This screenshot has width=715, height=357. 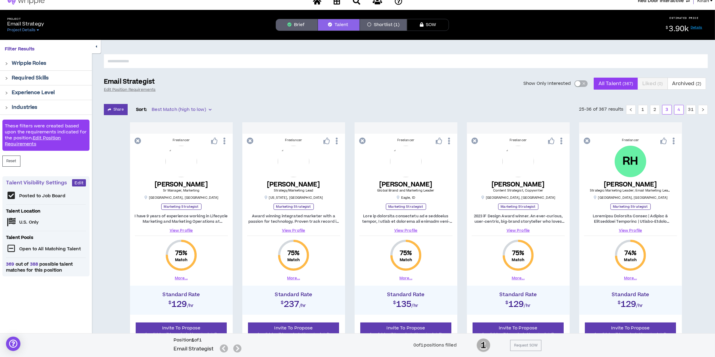 What do you see at coordinates (615, 84) in the screenshot?
I see `span: All Talent` at bounding box center [615, 84].